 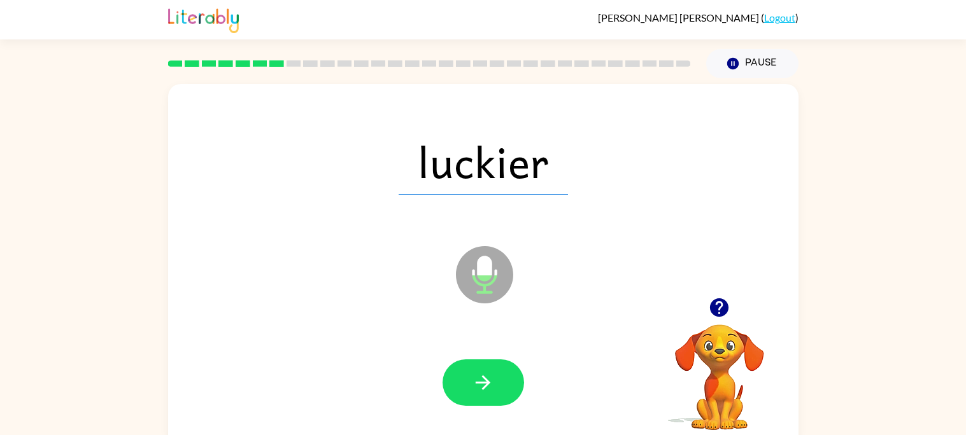 What do you see at coordinates (719, 369) in the screenshot?
I see `video: Your browser must support playing .mp4 files to use Literably. Please try using another browser.` at bounding box center [719, 369].